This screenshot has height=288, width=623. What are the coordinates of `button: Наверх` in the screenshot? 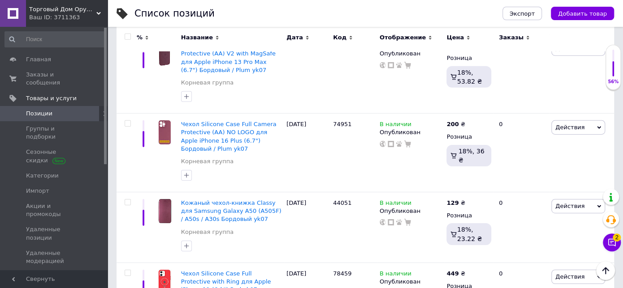 It's located at (605, 271).